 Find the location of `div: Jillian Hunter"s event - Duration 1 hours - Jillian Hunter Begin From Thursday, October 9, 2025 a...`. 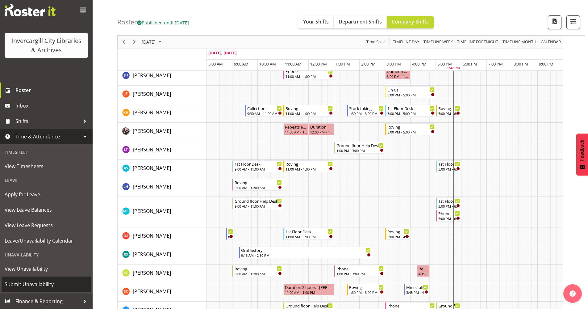

div: Jillian Hunter"s event - Duration 1 hours - Jillian Hunter Begin From Thursday, October 9, 2025 a... is located at coordinates (398, 73).